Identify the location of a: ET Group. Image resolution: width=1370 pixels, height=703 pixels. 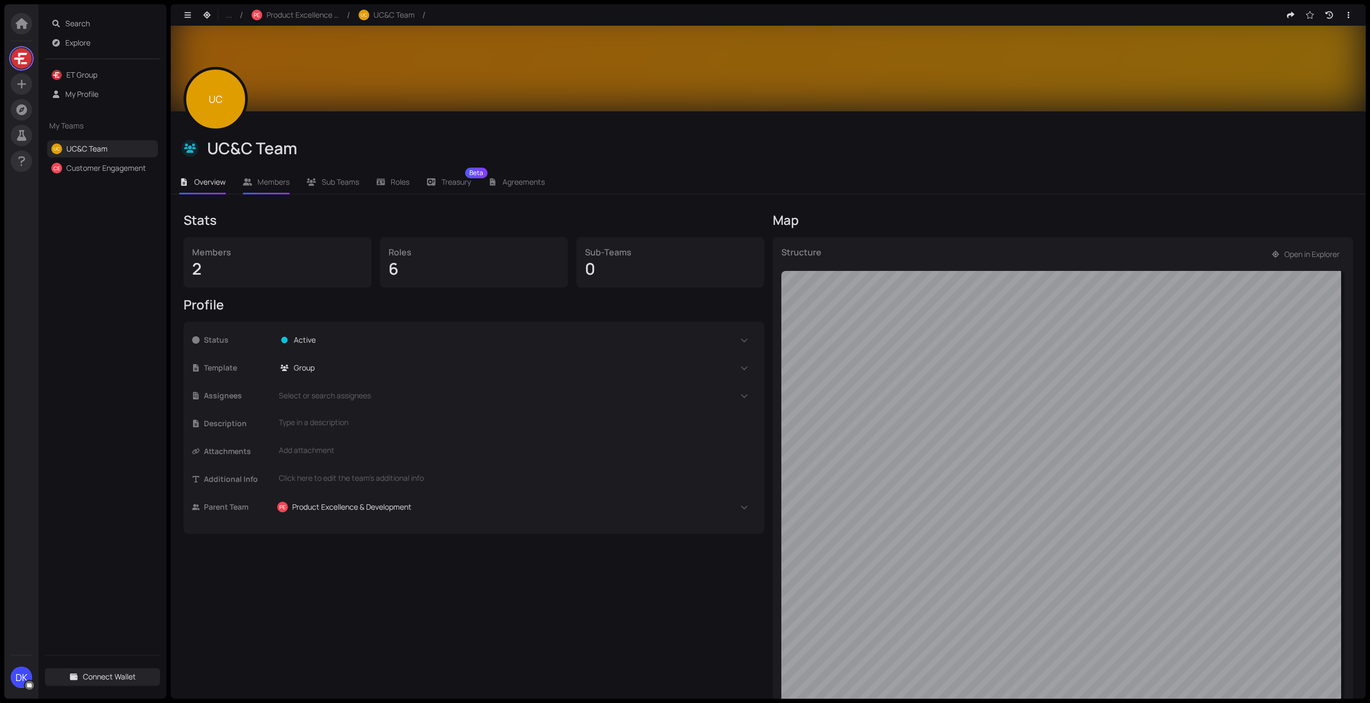
(82, 74).